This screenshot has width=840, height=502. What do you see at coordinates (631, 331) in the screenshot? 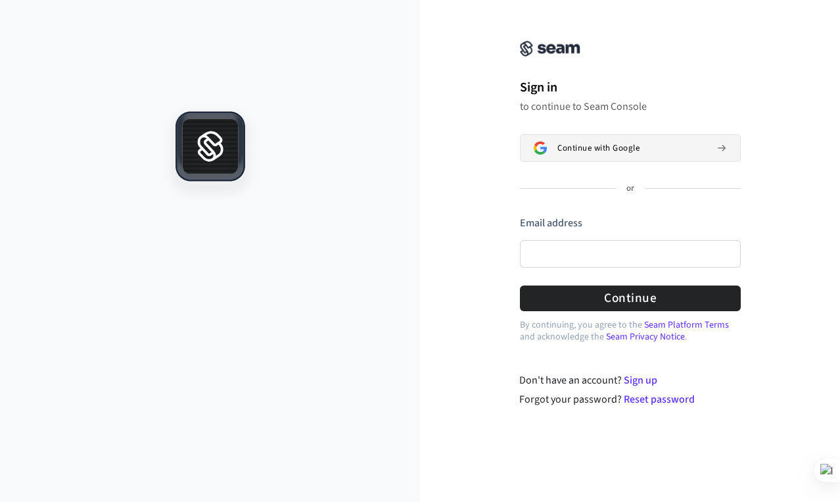
I see `p: By continuing, you agree to the and acknowledge the .` at bounding box center [631, 331].